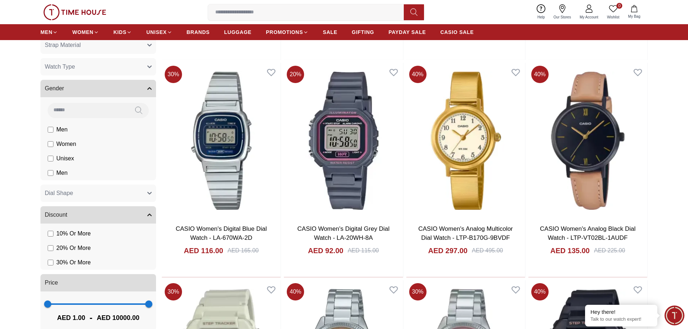  Describe the element at coordinates (49, 32) in the screenshot. I see `a: MEN` at that location.